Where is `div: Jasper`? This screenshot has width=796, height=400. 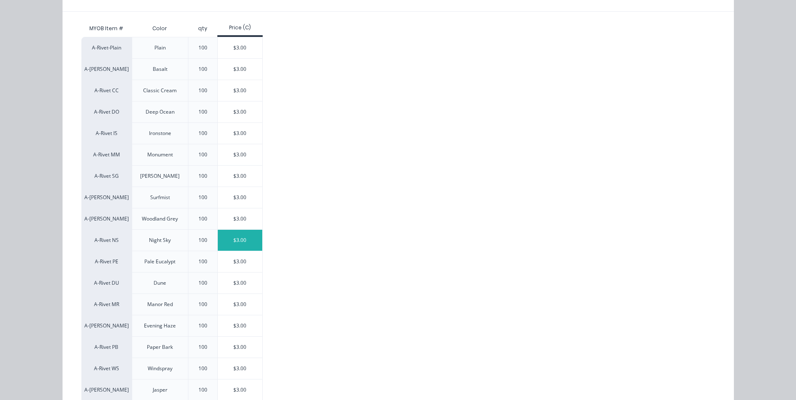
div: Jasper is located at coordinates (160, 390).